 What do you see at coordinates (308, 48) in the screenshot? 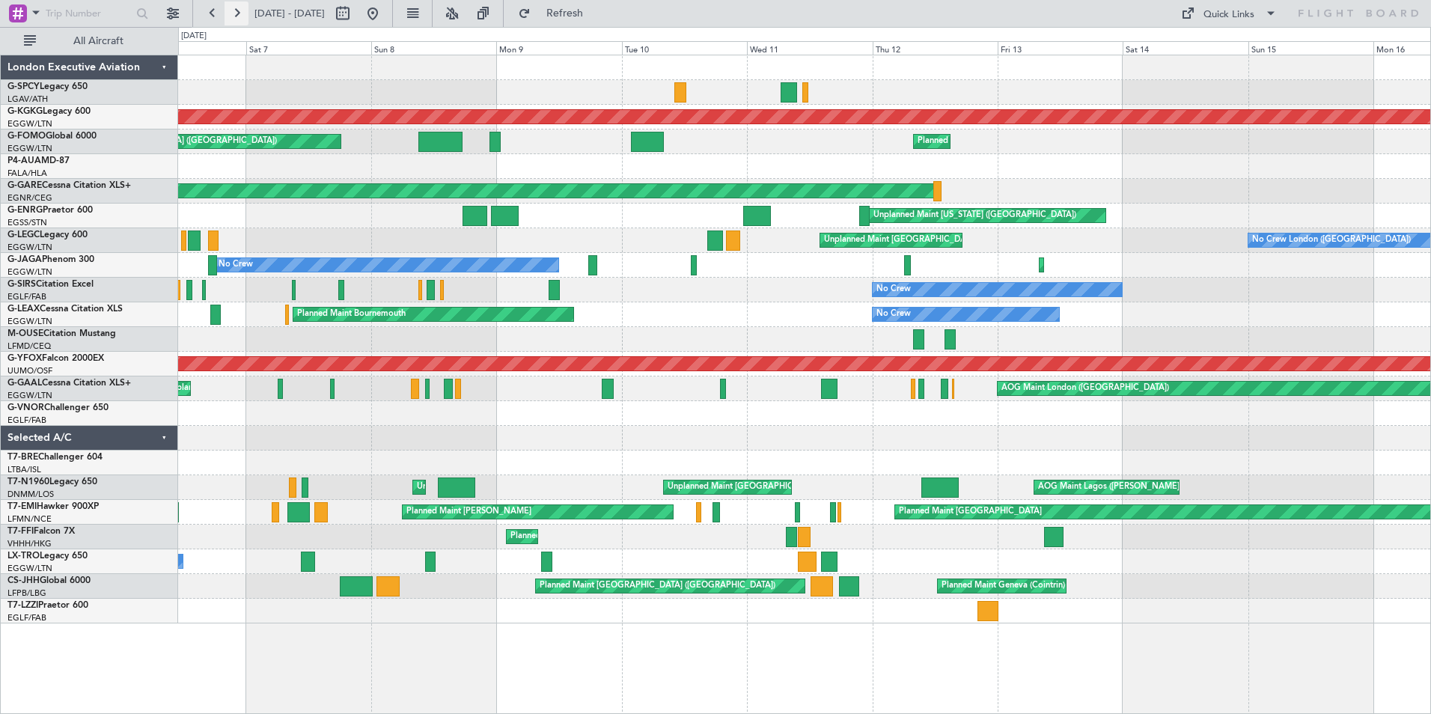
I see `div: Sat 7` at bounding box center [308, 48].